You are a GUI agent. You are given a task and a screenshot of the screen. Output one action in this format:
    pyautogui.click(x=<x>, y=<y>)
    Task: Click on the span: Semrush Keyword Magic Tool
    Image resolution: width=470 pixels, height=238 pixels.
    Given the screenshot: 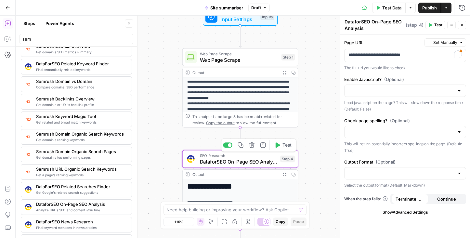 What is the action you would take?
    pyautogui.click(x=81, y=116)
    